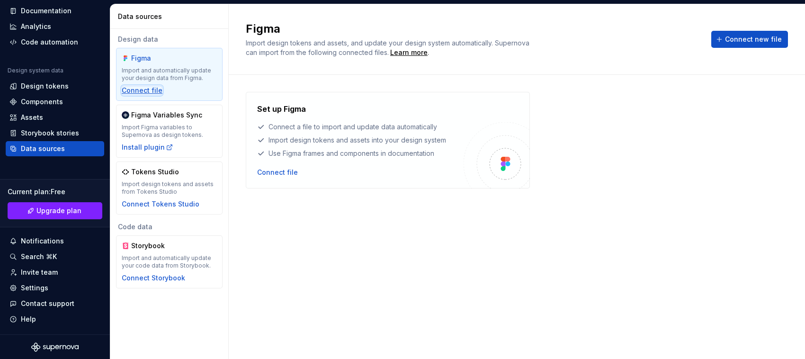 This screenshot has height=359, width=805. I want to click on a: Figma Variables SyncImport Figma variables to Supernova as design tokens.Install plugin, so click(169, 131).